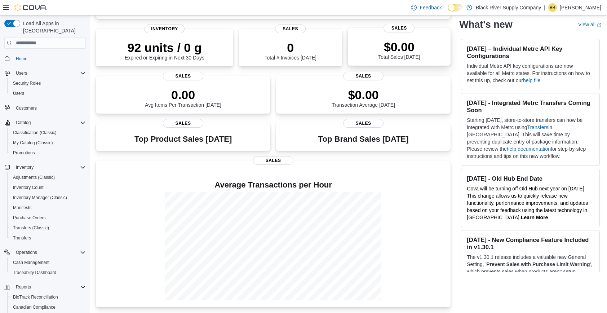 The width and height of the screenshot is (607, 313). Describe the element at coordinates (534, 217) in the screenshot. I see `strong: Learn More` at that location.